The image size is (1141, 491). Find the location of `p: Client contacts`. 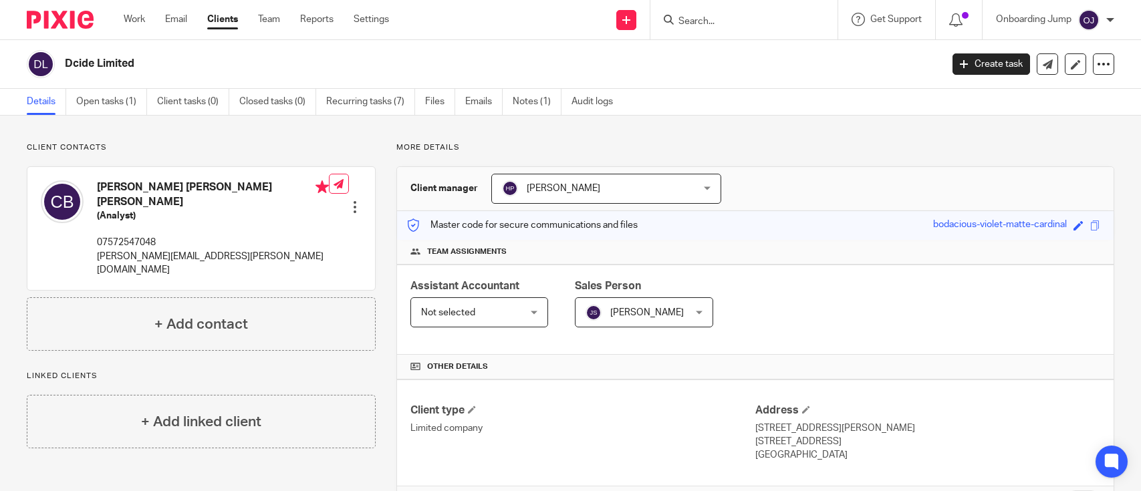

p: Client contacts is located at coordinates (201, 148).